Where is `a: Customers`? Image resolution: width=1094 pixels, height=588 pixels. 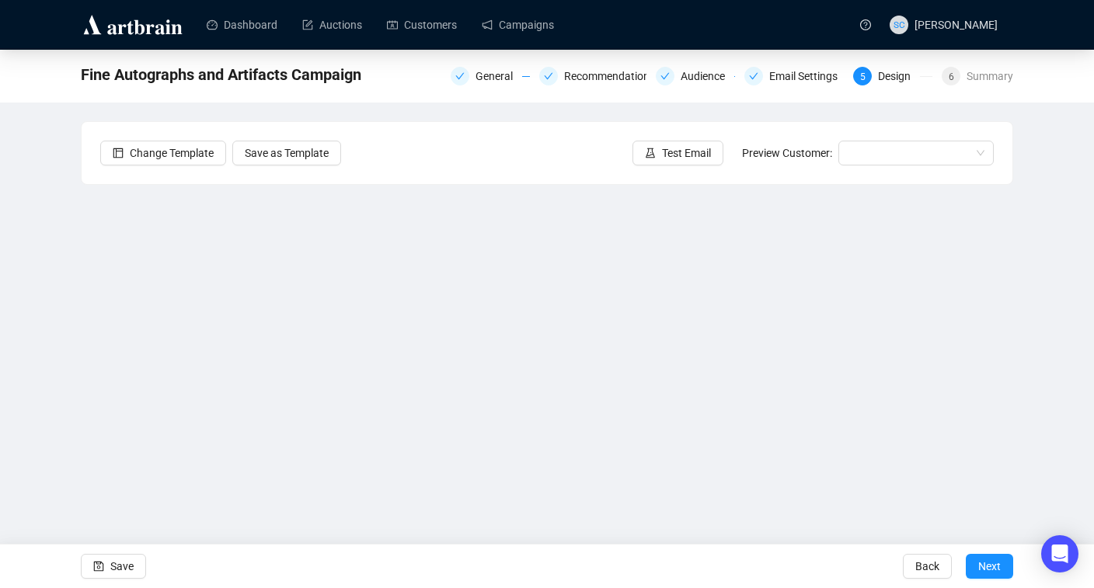 a: Customers is located at coordinates (422, 25).